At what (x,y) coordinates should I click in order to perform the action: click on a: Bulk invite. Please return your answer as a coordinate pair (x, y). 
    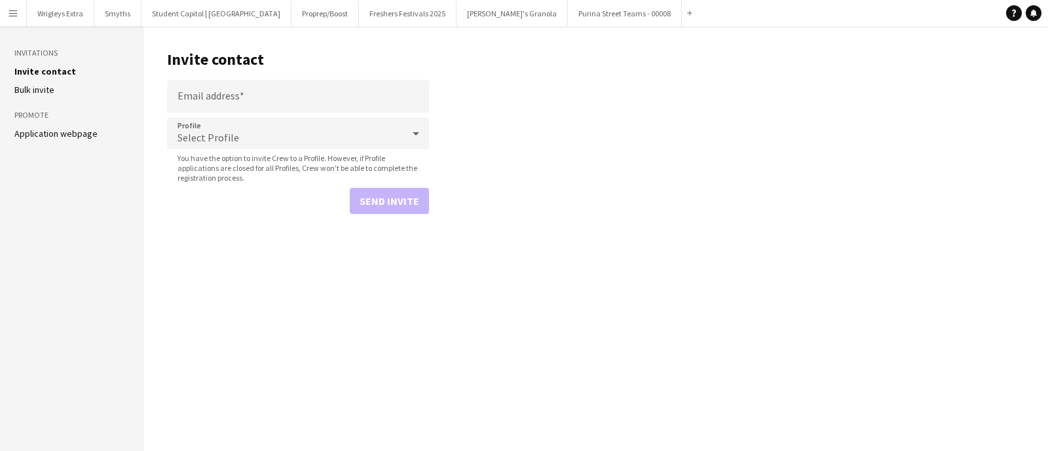
    Looking at the image, I should click on (34, 90).